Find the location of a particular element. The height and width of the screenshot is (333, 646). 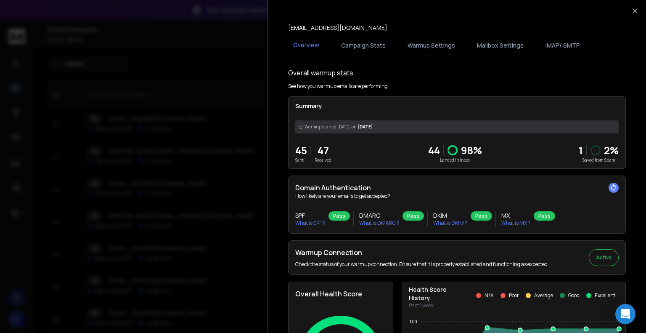

p: Sent is located at coordinates (301, 160).